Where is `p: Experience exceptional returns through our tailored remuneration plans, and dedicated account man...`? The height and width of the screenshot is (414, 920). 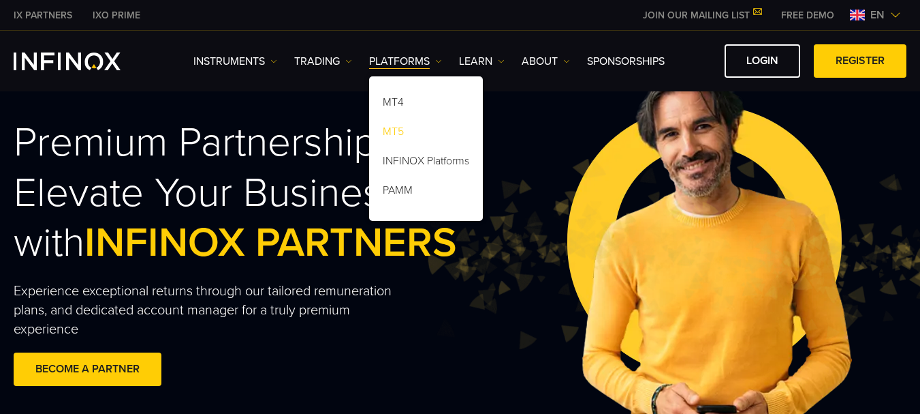
p: Experience exceptional returns through our tailored remuneration plans, and dedicated account man... is located at coordinates (203, 310).